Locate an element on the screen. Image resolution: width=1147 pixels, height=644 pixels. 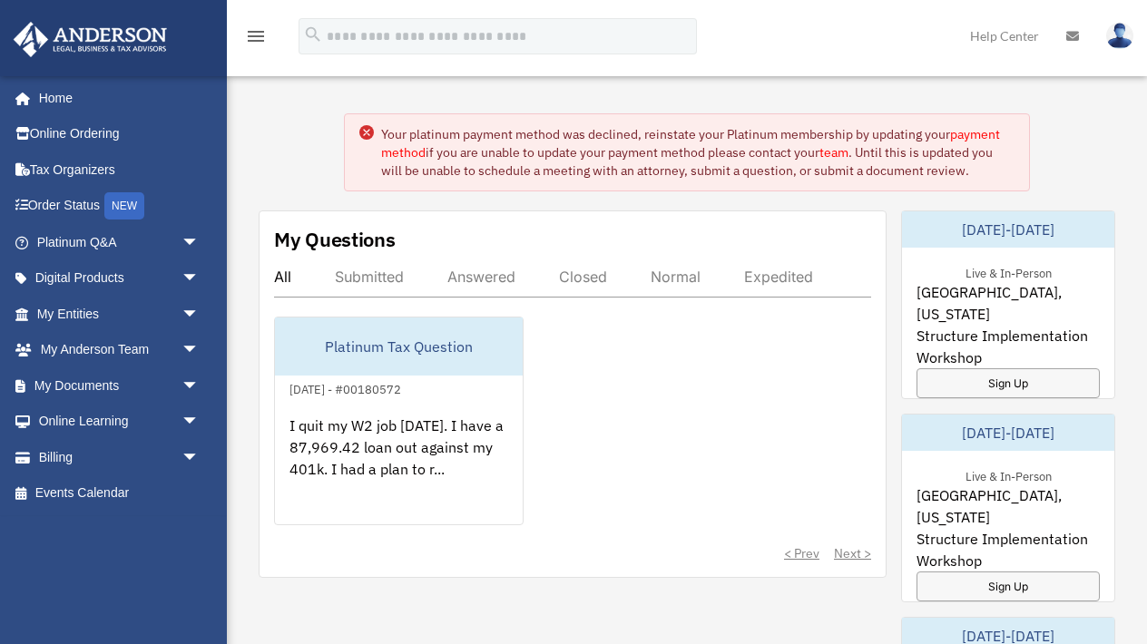
i: search is located at coordinates (313, 34).